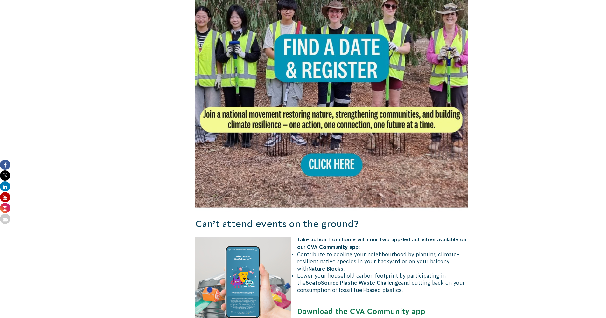 The image size is (606, 318). Describe the element at coordinates (382, 244) in the screenshot. I see `strong: Take action from home with our two app-led activities available on our CVA Community app:` at that location.